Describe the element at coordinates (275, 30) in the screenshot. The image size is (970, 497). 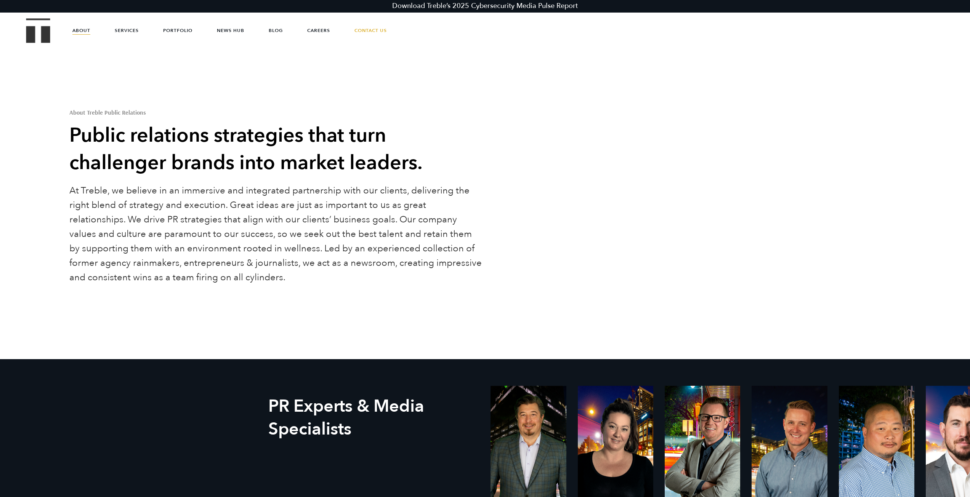
I see `a: Blog` at that location.